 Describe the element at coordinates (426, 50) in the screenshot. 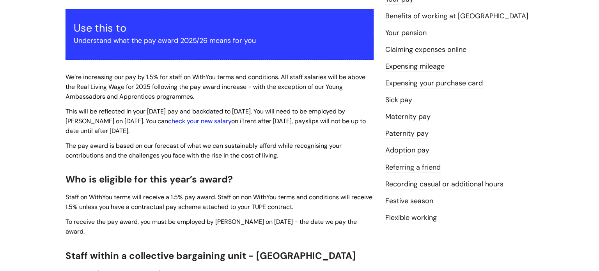

I see `a: Claiming expenses online` at that location.